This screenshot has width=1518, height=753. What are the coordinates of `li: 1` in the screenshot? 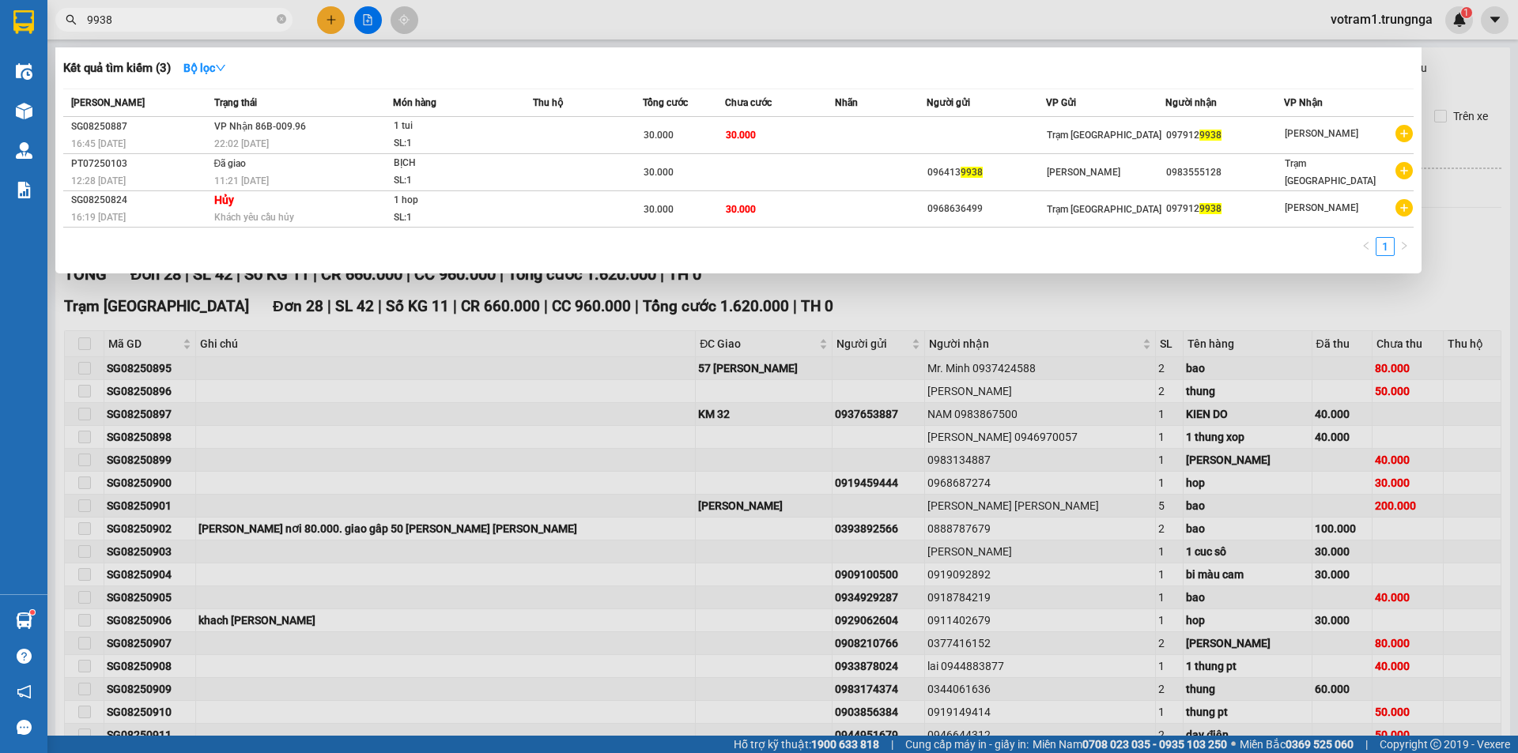 It's located at (1385, 247).